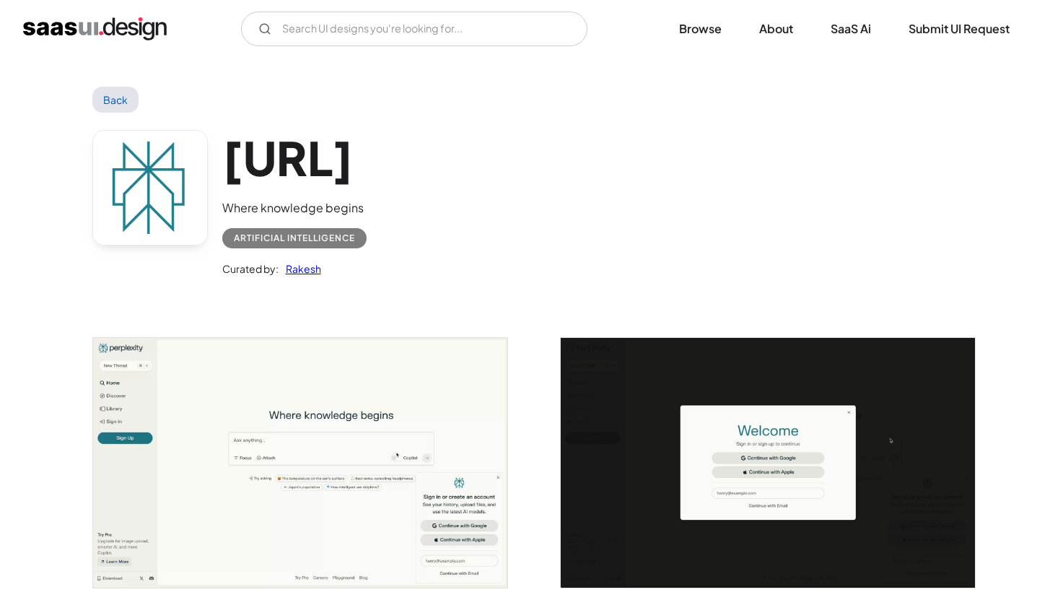  Describe the element at coordinates (295, 208) in the screenshot. I see `div: Where knowledge begins` at that location.